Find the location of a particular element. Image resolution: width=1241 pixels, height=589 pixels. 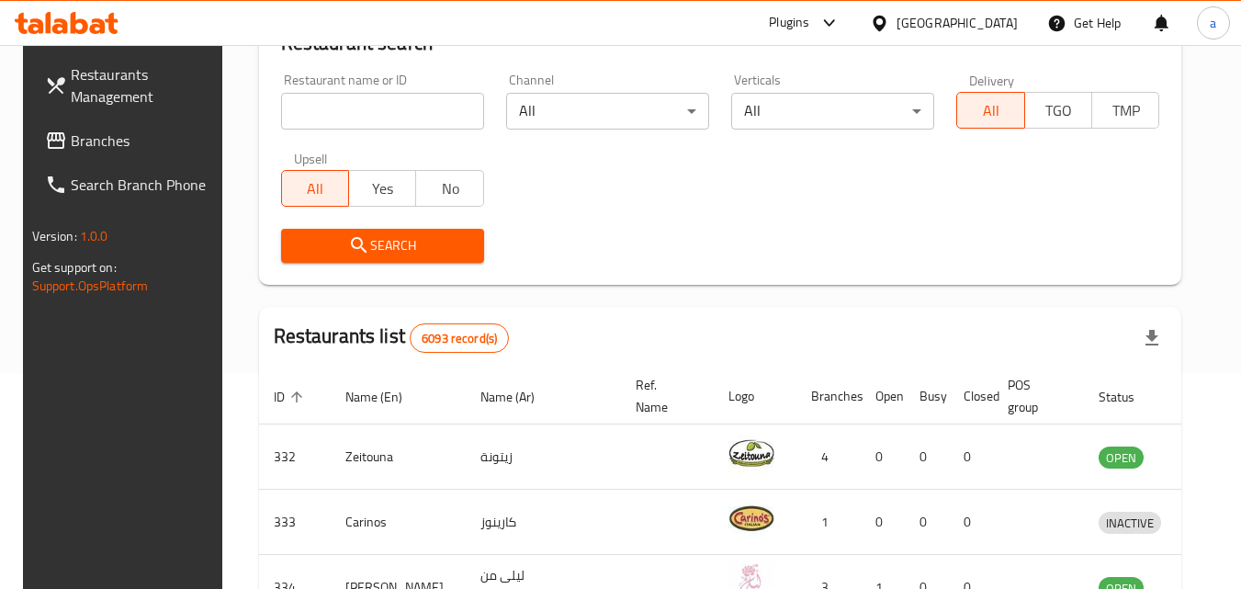

th: Closed is located at coordinates (971, 396).